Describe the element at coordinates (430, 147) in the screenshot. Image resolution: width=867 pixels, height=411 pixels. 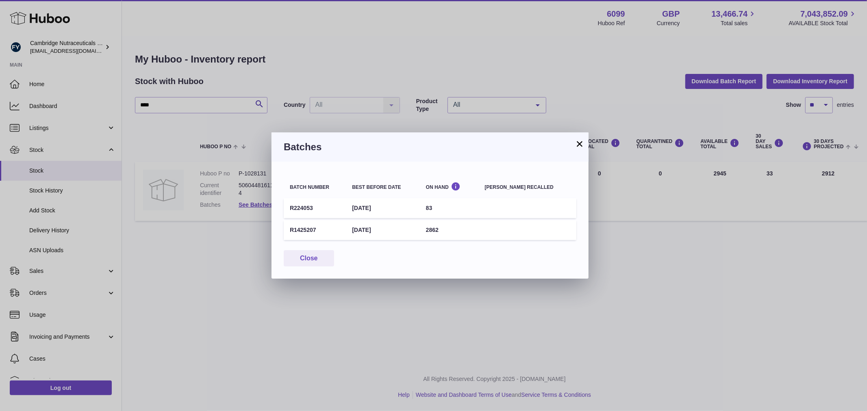
I see `h3: Batches` at that location.